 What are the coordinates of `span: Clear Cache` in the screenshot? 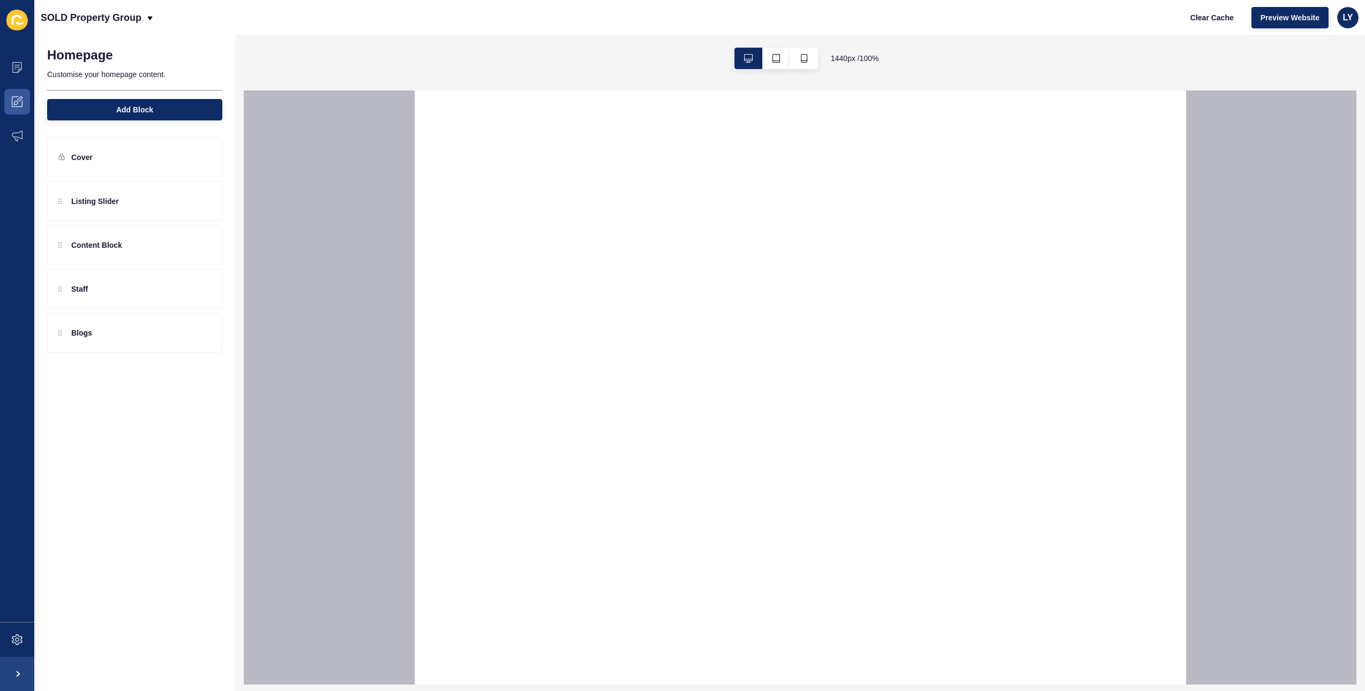 It's located at (1212, 18).